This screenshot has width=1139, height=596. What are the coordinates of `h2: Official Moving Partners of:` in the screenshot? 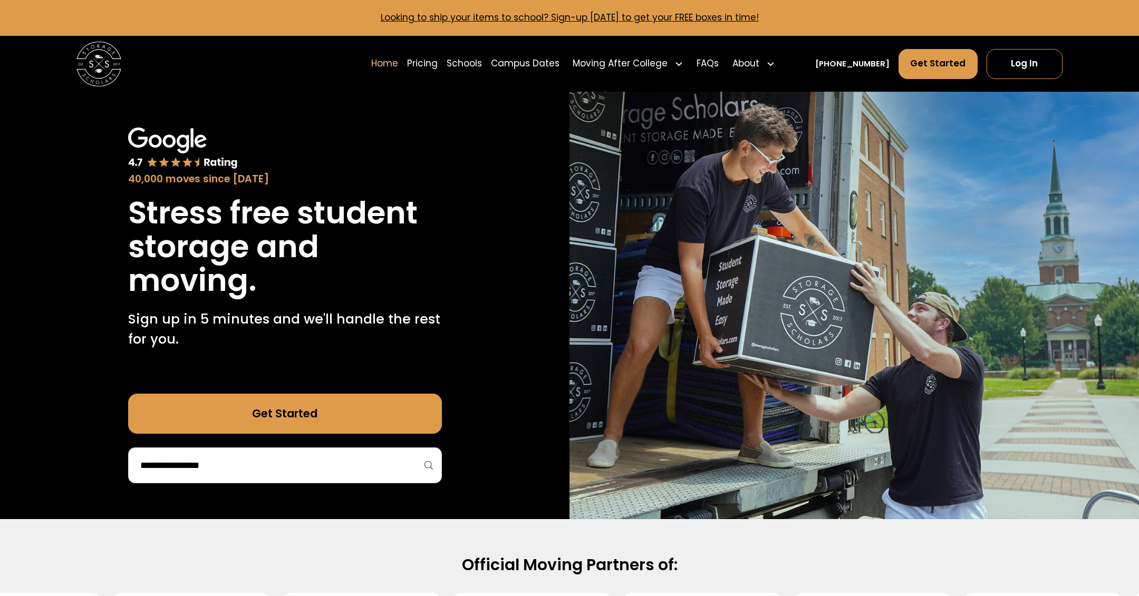 It's located at (570, 565).